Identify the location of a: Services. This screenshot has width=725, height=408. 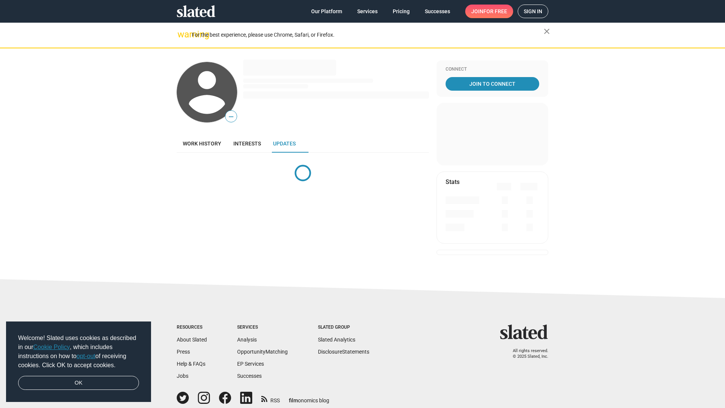
(367, 11).